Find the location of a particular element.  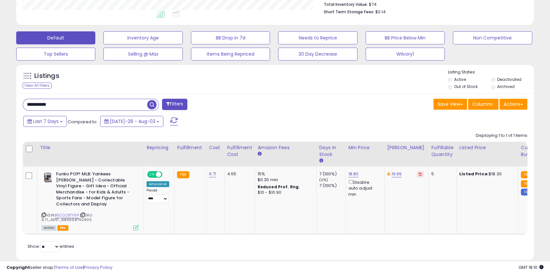

a: Terms of Use is located at coordinates (69, 268).